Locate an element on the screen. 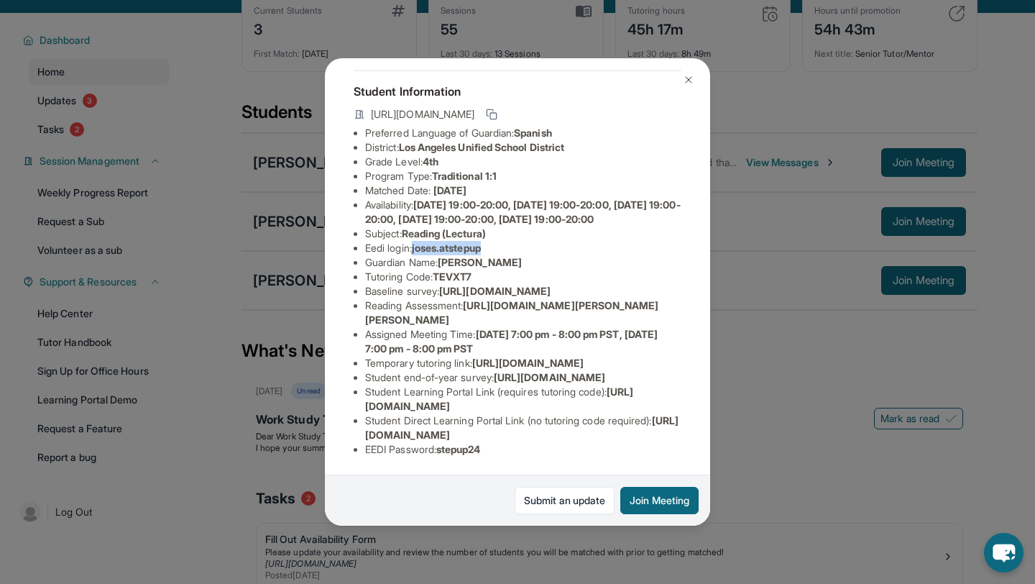 The height and width of the screenshot is (584, 1035). li: Subject : is located at coordinates (523, 234).